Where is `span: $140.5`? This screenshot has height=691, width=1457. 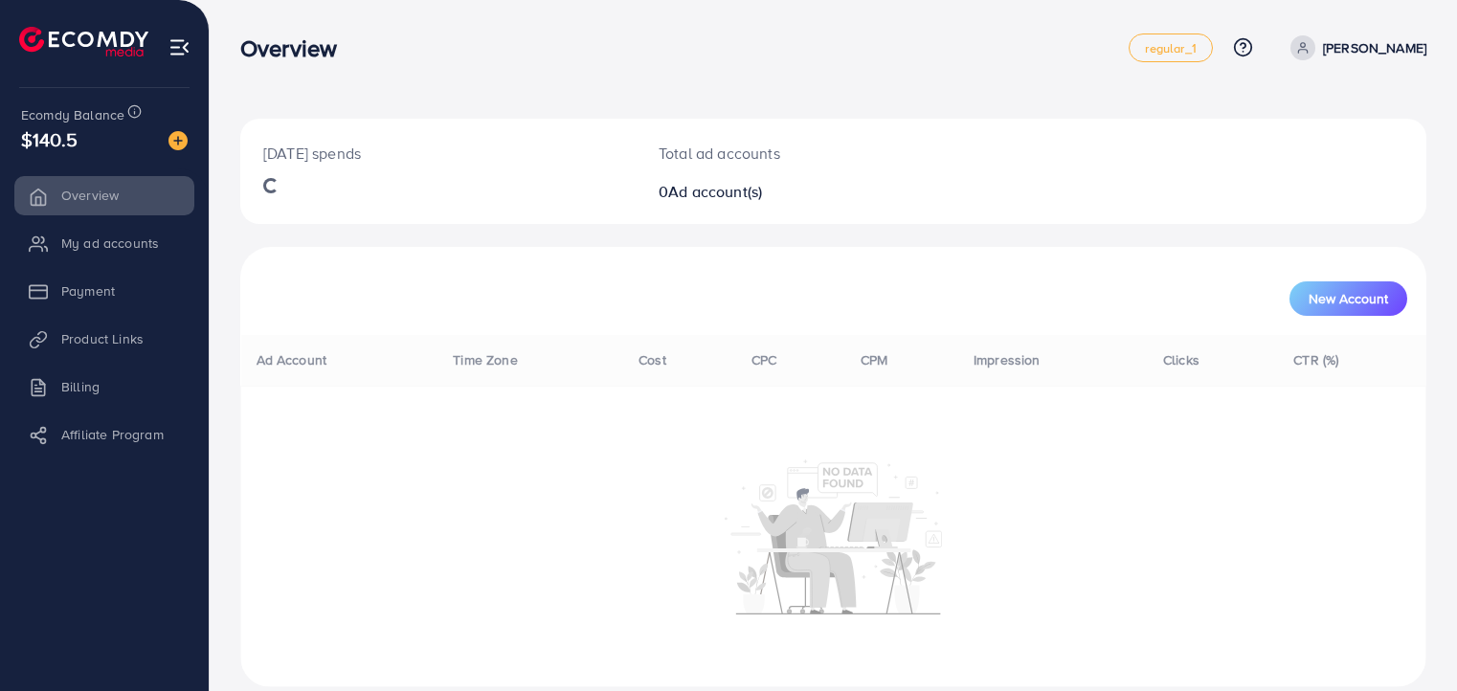
span: $140.5 is located at coordinates (49, 139).